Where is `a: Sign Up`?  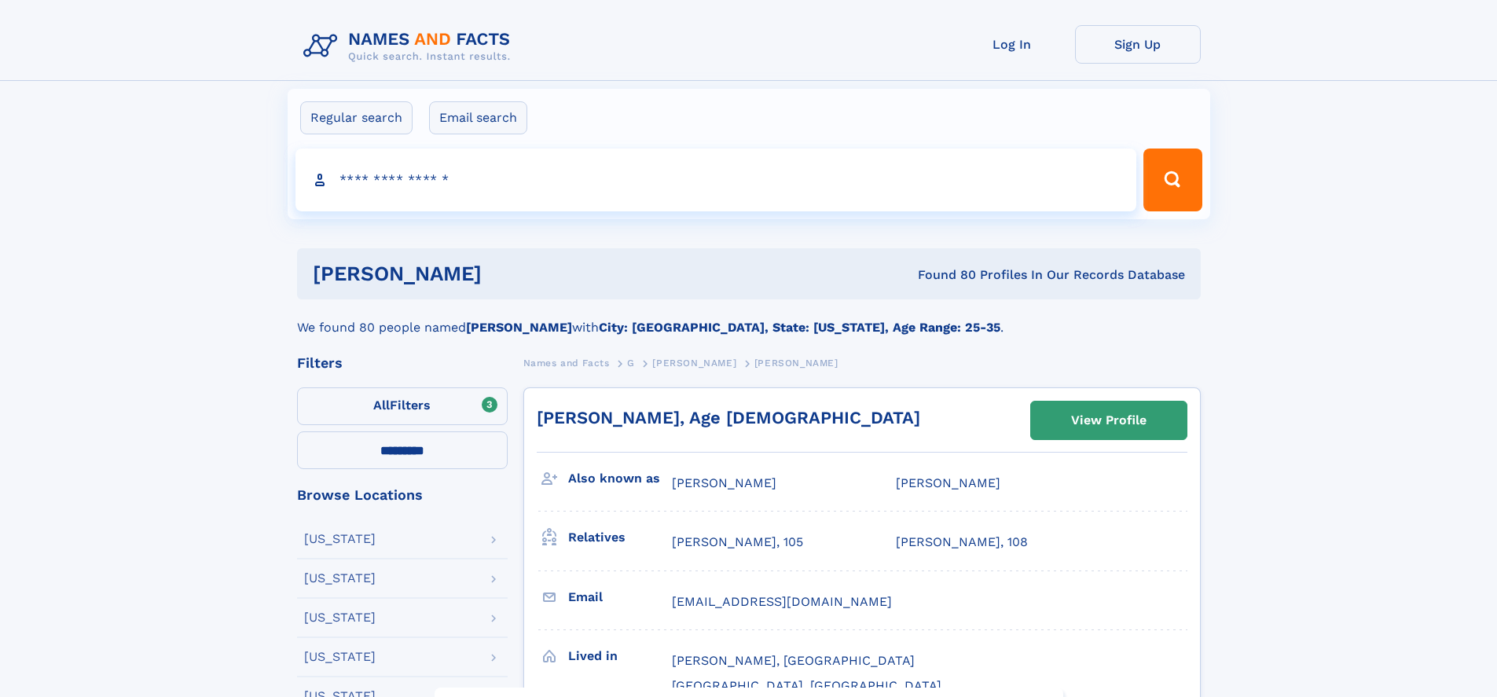 a: Sign Up is located at coordinates (1138, 44).